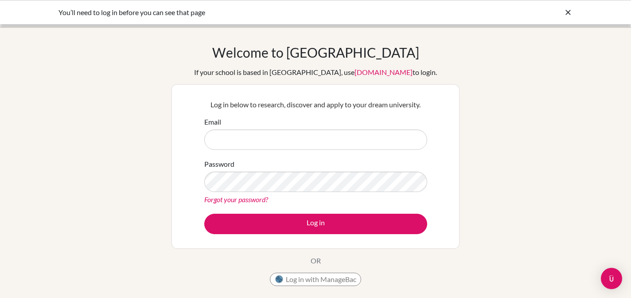 This screenshot has width=631, height=298. What do you see at coordinates (249, 12) in the screenshot?
I see `div: You’ll need to log in before you can see that page` at bounding box center [249, 12].